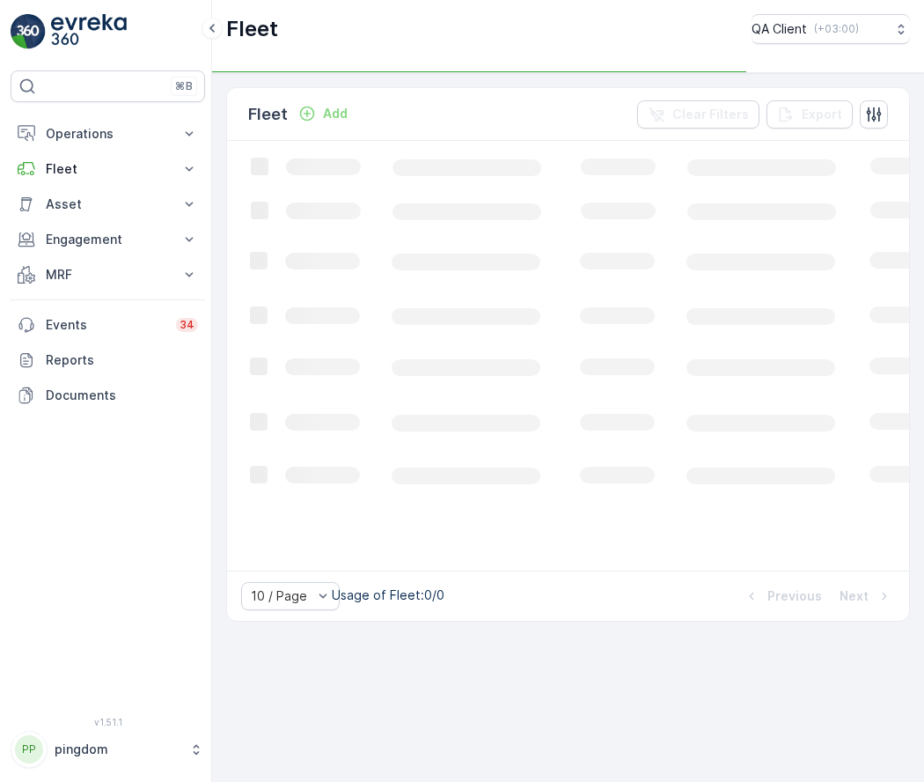  What do you see at coordinates (335, 114) in the screenshot?
I see `p: Add` at bounding box center [335, 114].